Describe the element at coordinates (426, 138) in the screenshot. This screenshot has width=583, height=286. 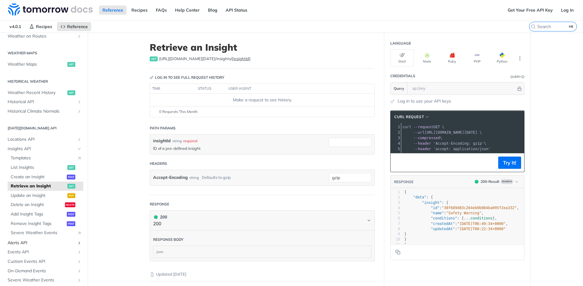
I see `span: --compressed` at that location.